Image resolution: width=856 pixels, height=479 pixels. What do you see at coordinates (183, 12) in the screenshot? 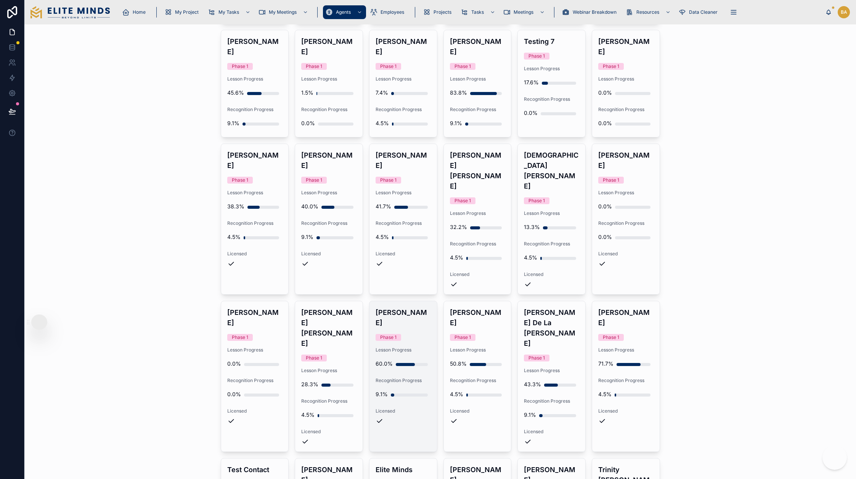
I see `a: My Project` at bounding box center [183, 12].